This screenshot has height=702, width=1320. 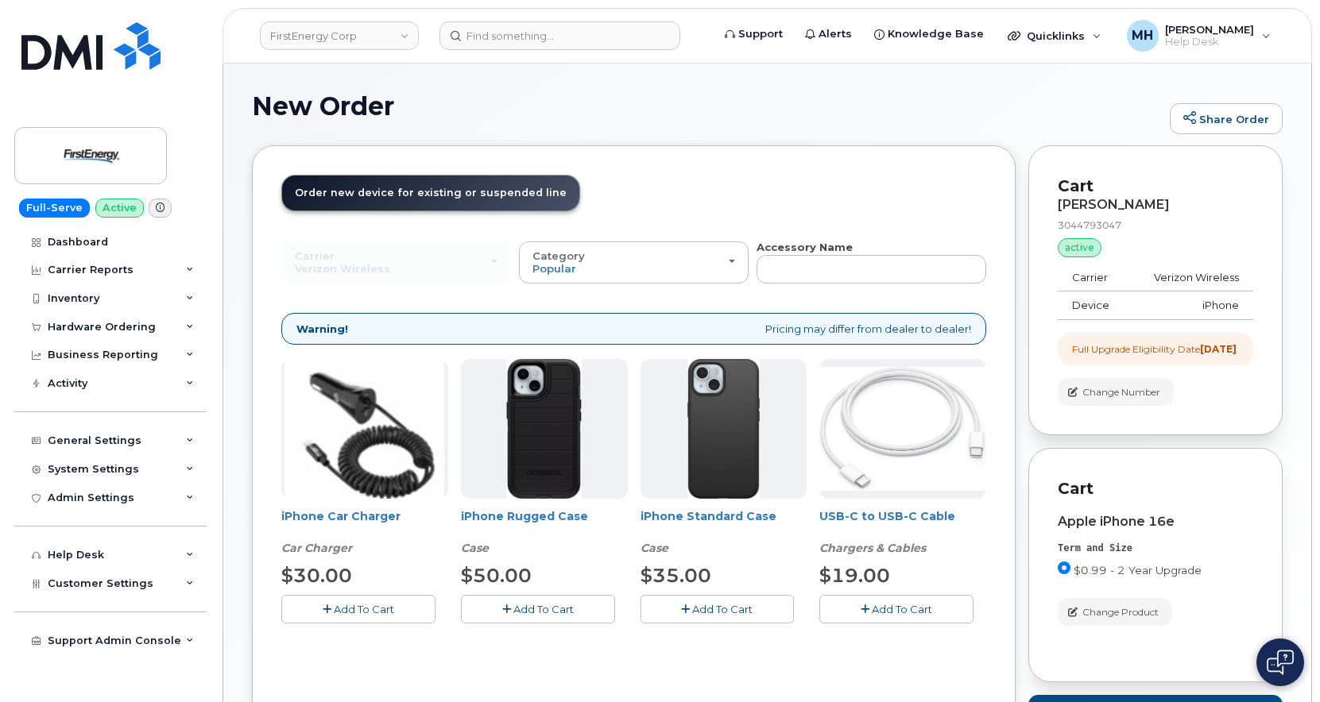 What do you see at coordinates (1155, 225) in the screenshot?
I see `div: 3044793047` at bounding box center [1155, 225].